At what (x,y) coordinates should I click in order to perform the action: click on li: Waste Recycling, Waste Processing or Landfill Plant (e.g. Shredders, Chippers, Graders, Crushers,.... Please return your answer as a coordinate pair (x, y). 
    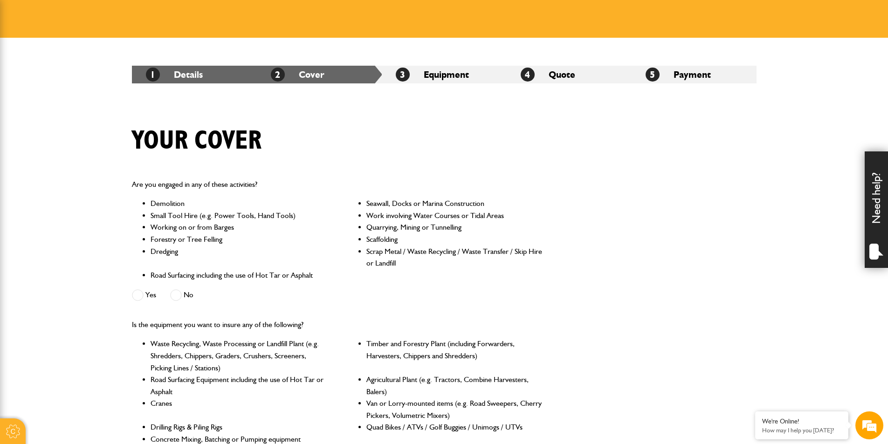
    Looking at the image, I should click on (239, 356).